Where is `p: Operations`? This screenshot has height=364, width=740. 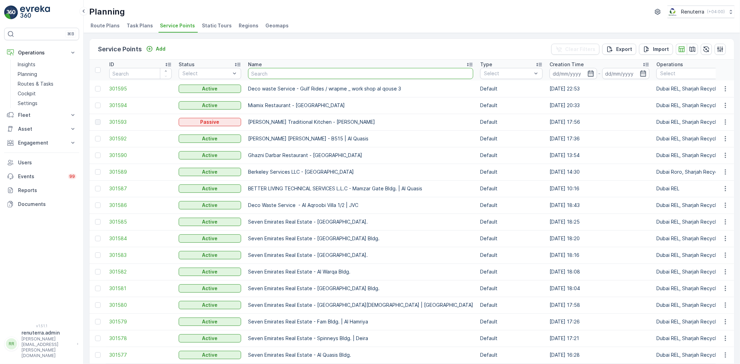 p: Operations is located at coordinates (669, 65).